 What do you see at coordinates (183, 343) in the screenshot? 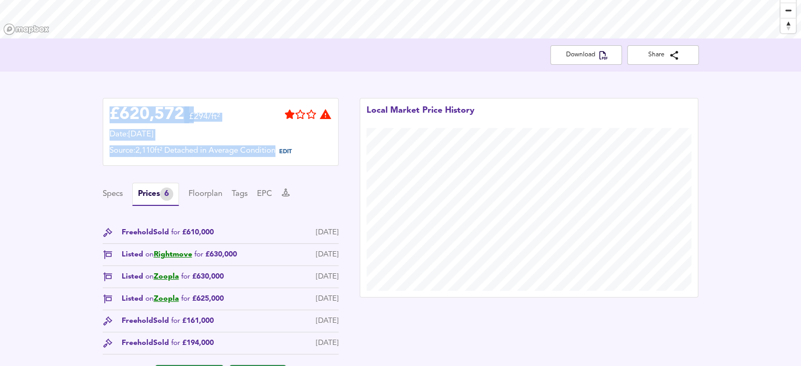
I see `span: Sold £194,000` at bounding box center [183, 343].